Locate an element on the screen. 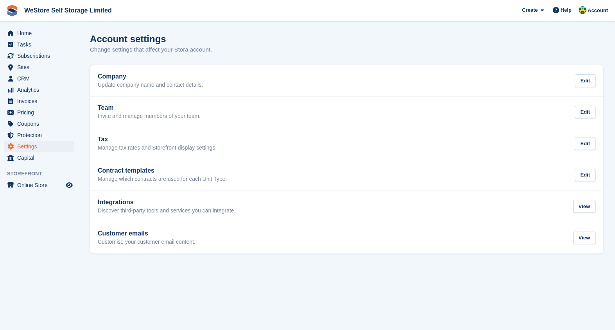  h1: Account settings is located at coordinates (128, 39).